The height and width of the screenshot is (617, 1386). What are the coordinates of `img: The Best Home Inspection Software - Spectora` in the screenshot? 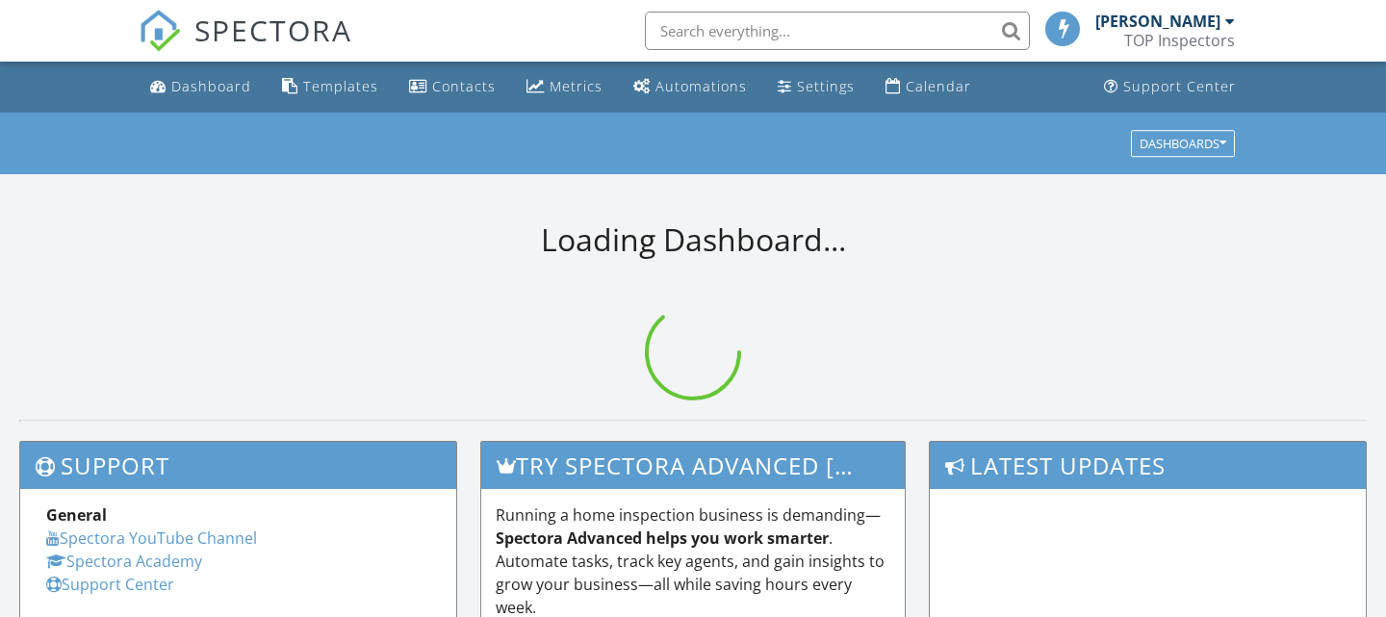 It's located at (160, 31).